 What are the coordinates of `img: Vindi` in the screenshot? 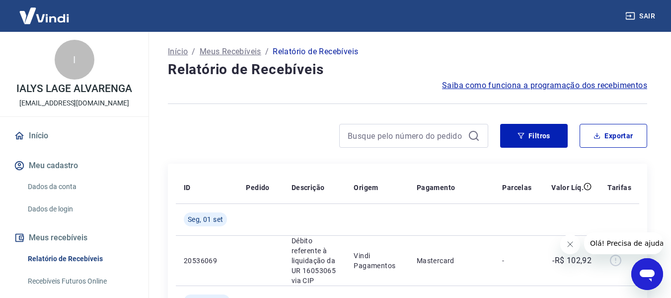 It's located at (44, 15).